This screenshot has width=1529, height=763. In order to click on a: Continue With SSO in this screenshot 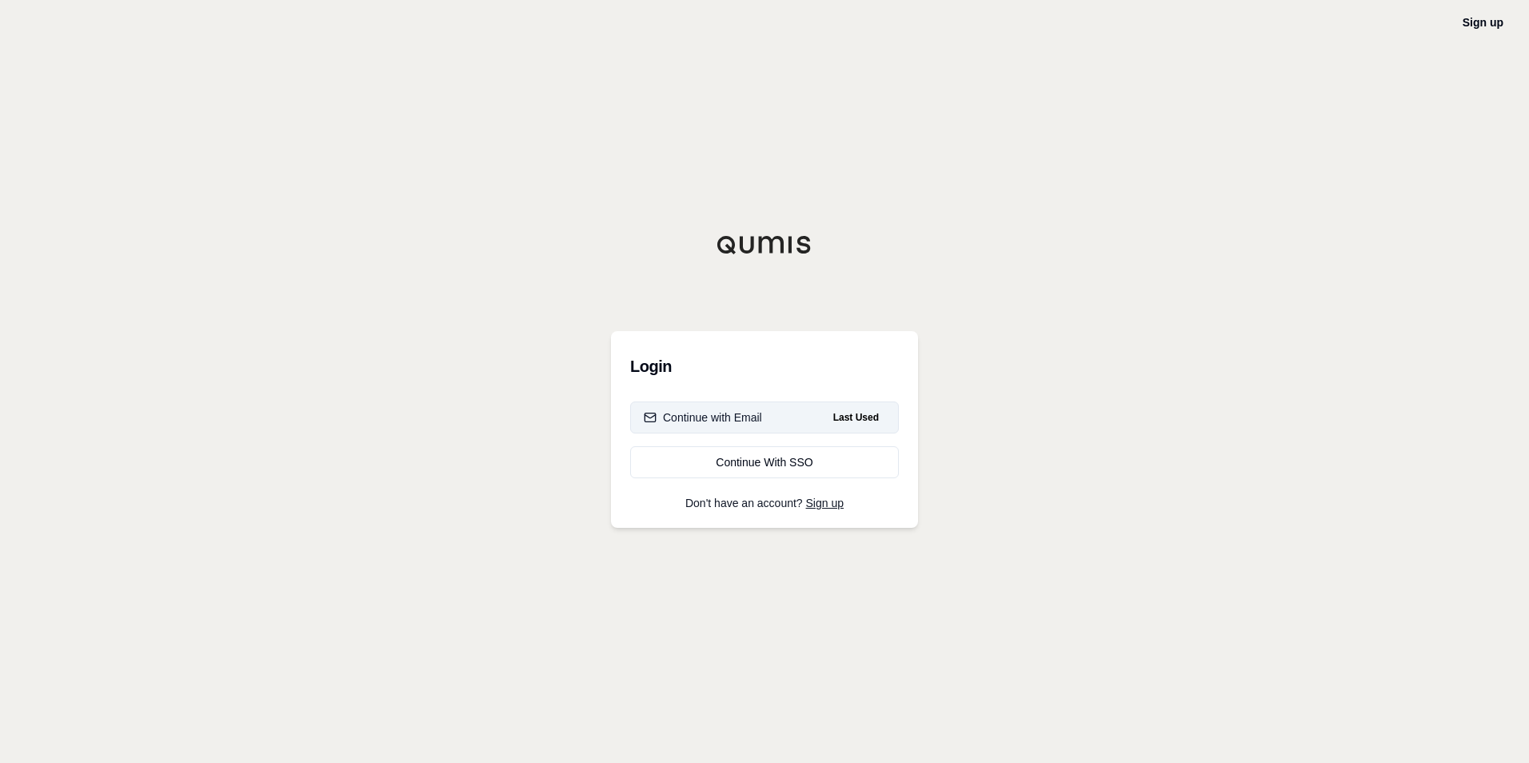, I will do `click(765, 462)`.